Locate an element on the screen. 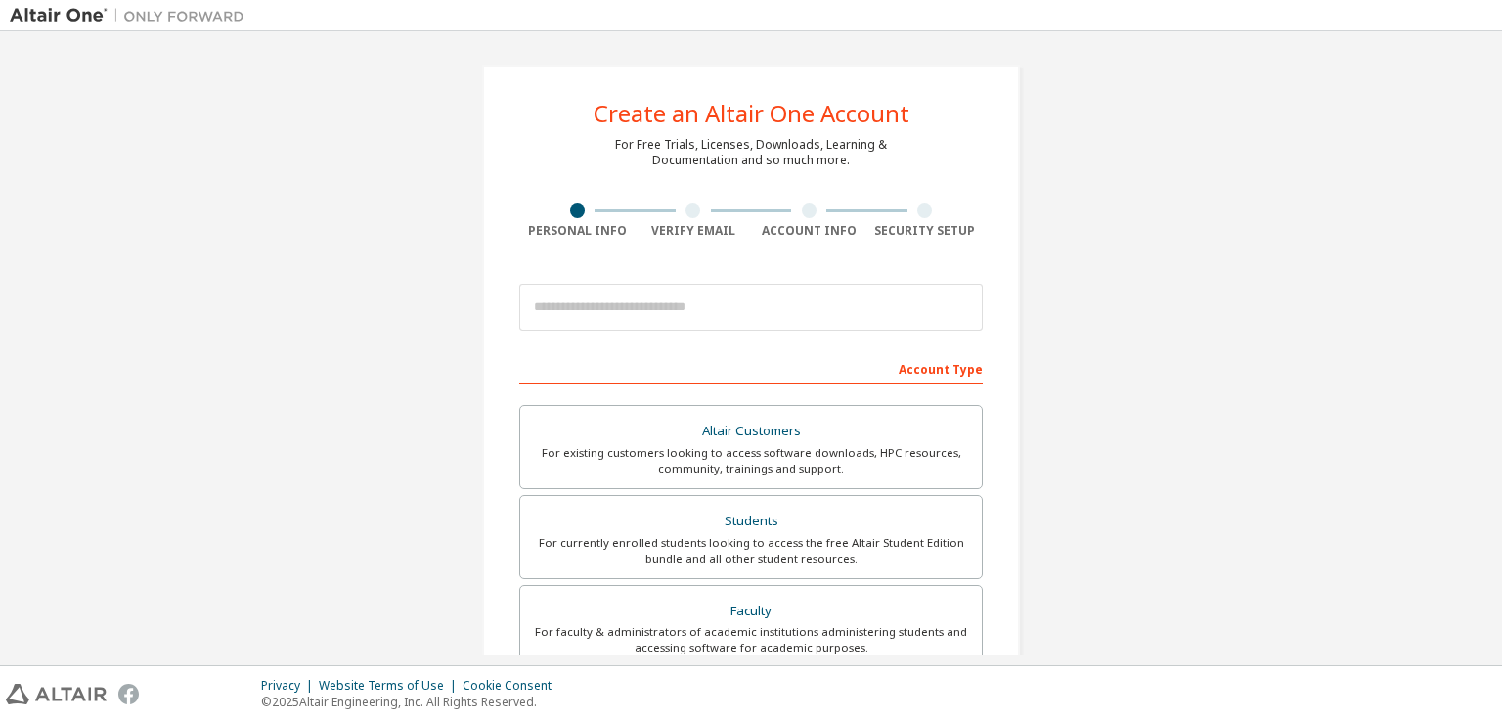 The image size is (1502, 722). div: Students is located at coordinates (751, 521).